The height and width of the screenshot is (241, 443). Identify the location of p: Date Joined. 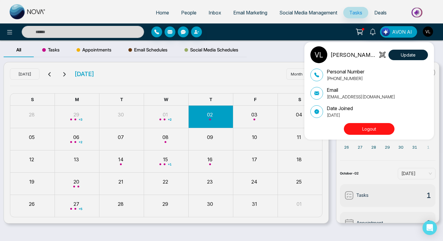
(340, 109).